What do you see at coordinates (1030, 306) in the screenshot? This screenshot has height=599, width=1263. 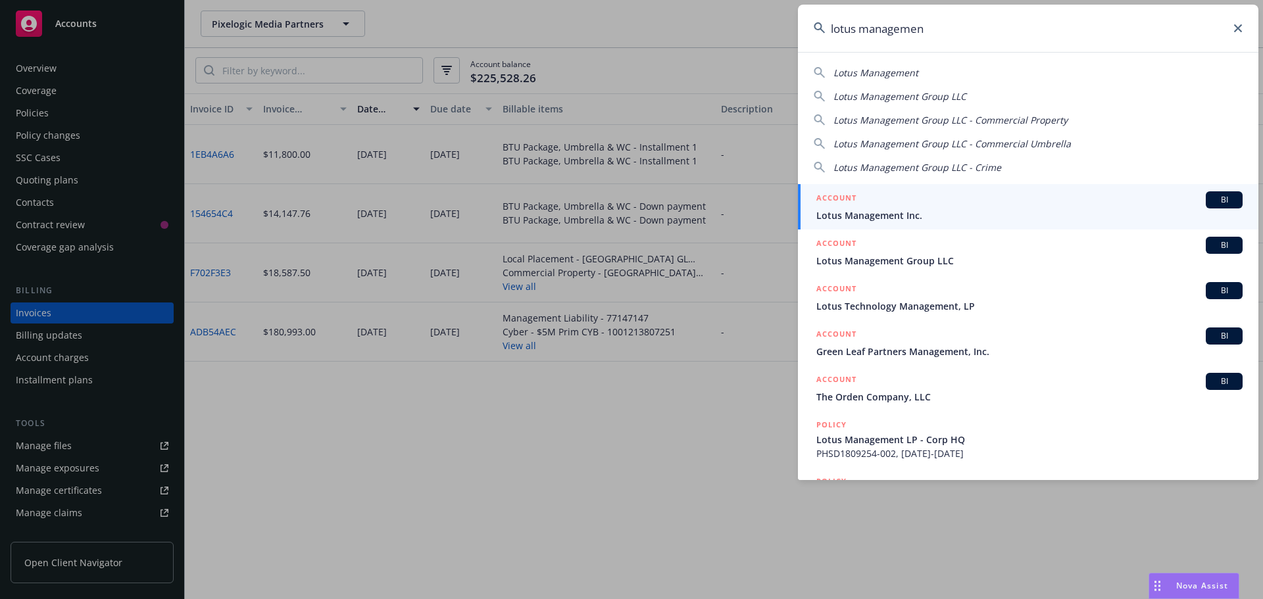 I see `span: Lotus Technology Management, LP` at bounding box center [1030, 306].